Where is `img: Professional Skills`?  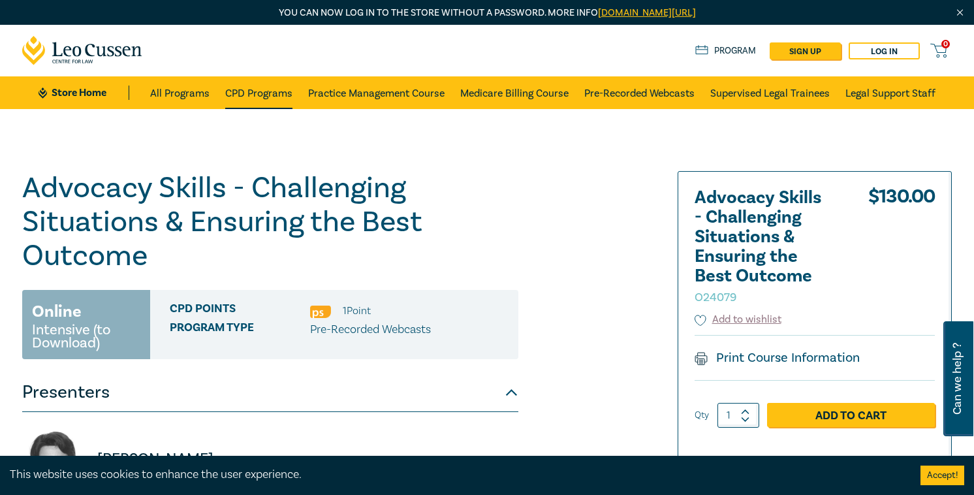
img: Professional Skills is located at coordinates (321, 311).